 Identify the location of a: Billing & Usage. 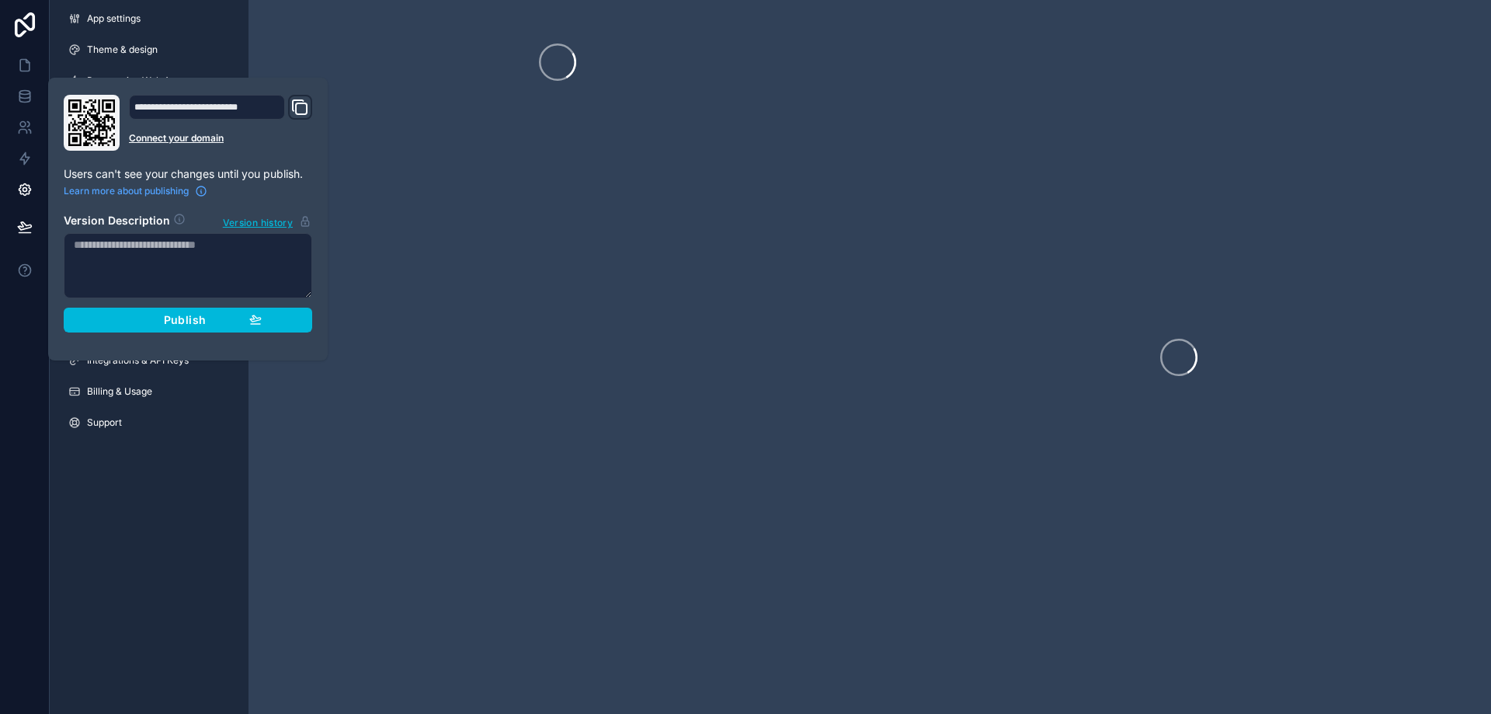
(149, 391).